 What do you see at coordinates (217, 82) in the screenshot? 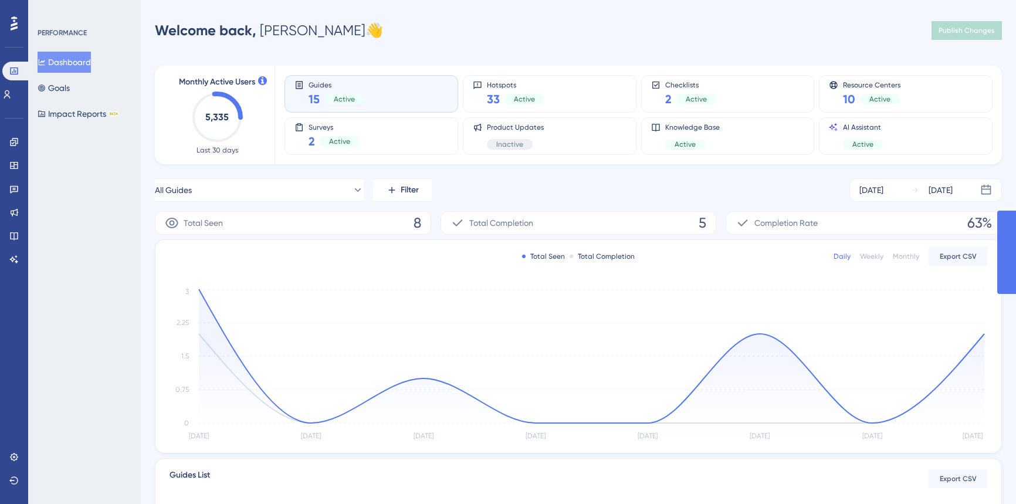
I see `span: Monthly Active Users` at bounding box center [217, 82].